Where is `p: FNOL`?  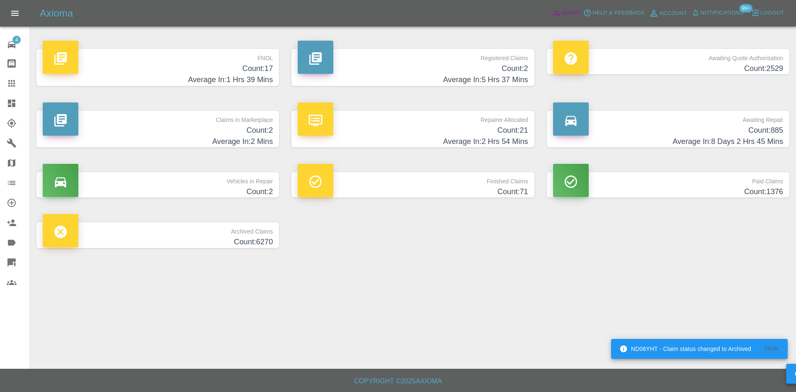
p: FNOL is located at coordinates (158, 56).